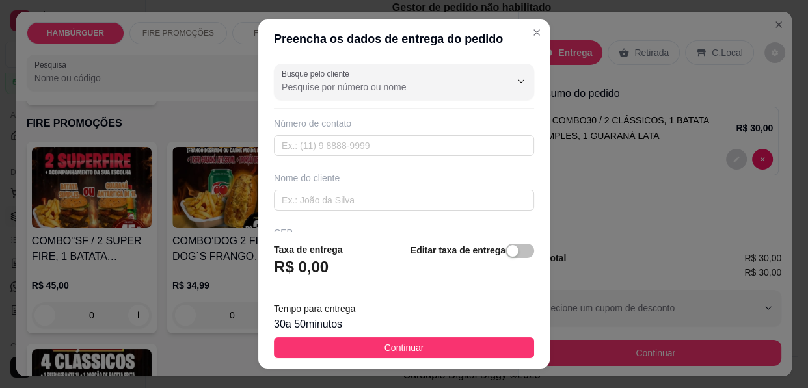 The width and height of the screenshot is (808, 388). What do you see at coordinates (404, 178) in the screenshot?
I see `div: Nome do cliente` at bounding box center [404, 178].